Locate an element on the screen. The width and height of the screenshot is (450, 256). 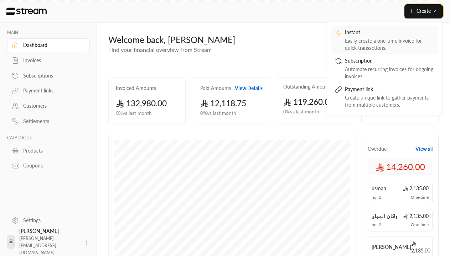
div: Customers is located at coordinates (52, 106).